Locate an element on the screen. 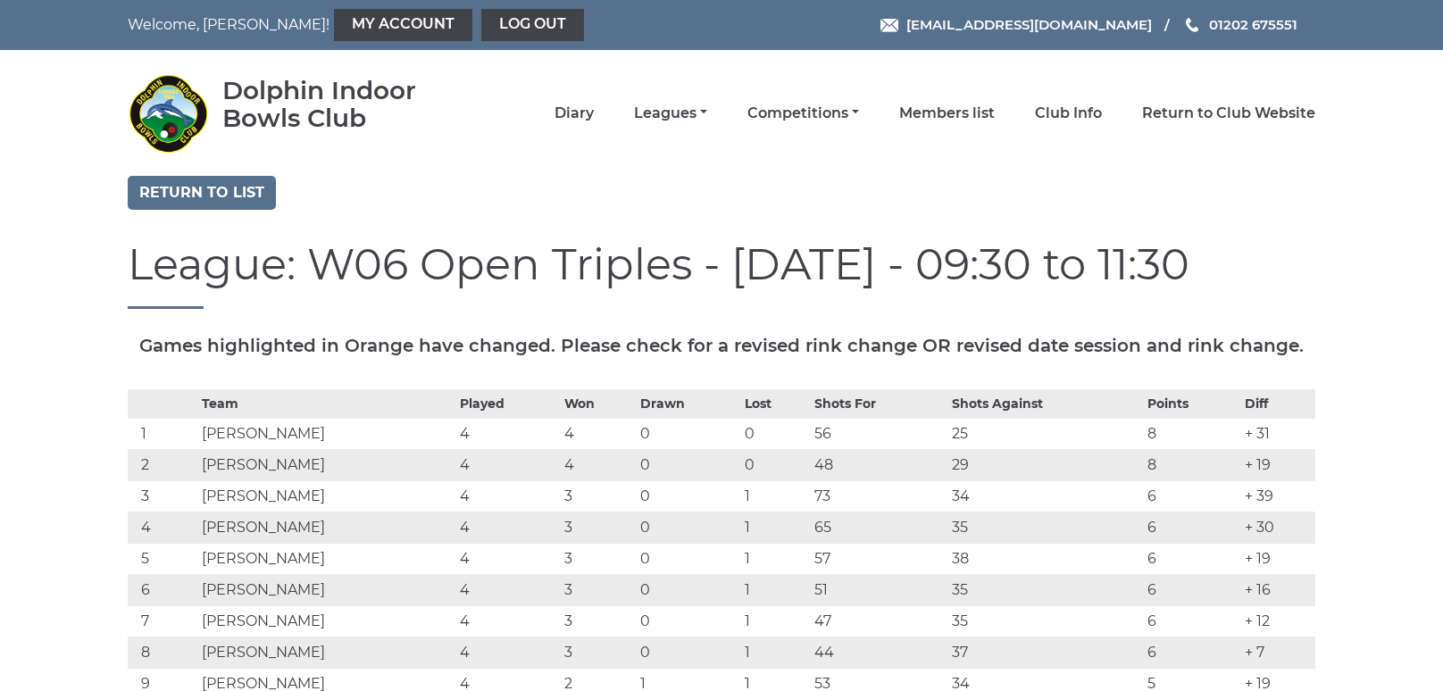 This screenshot has height=691, width=1443. td: 65 is located at coordinates (879, 527).